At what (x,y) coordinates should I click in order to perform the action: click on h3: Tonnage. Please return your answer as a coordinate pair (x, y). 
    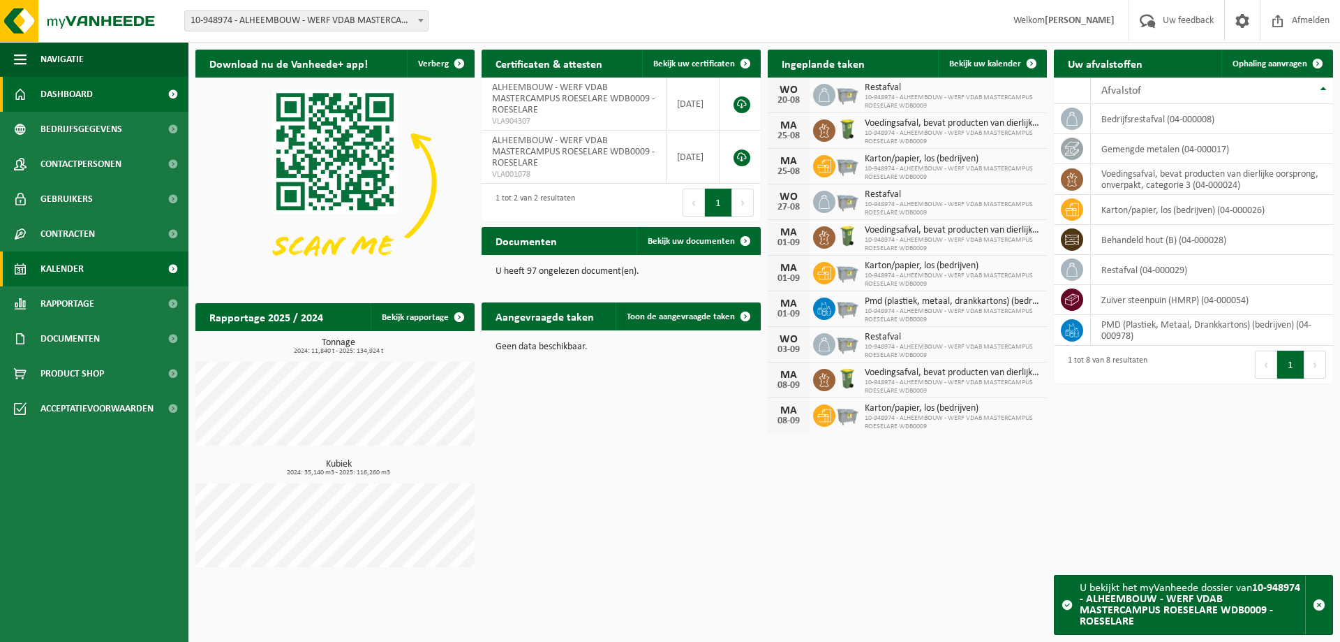
    Looking at the image, I should click on (339, 346).